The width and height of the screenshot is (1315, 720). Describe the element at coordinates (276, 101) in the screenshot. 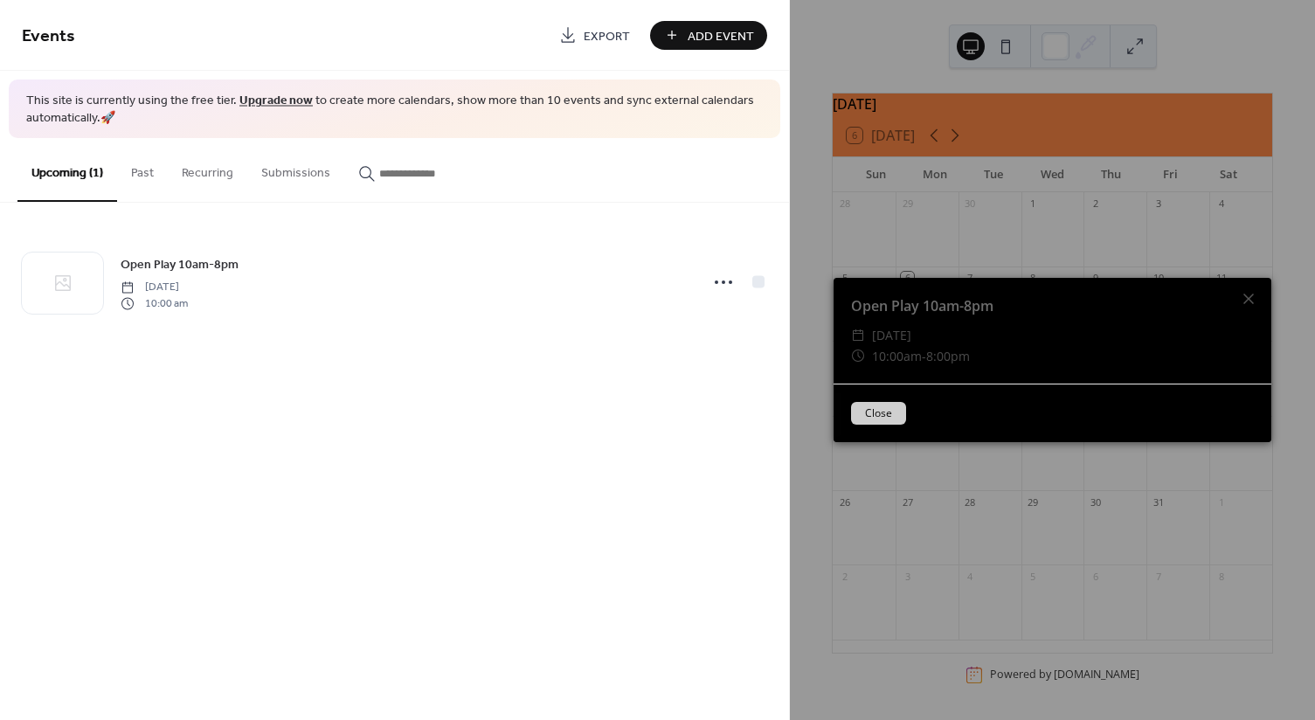

I see `a: Upgrade now` at that location.